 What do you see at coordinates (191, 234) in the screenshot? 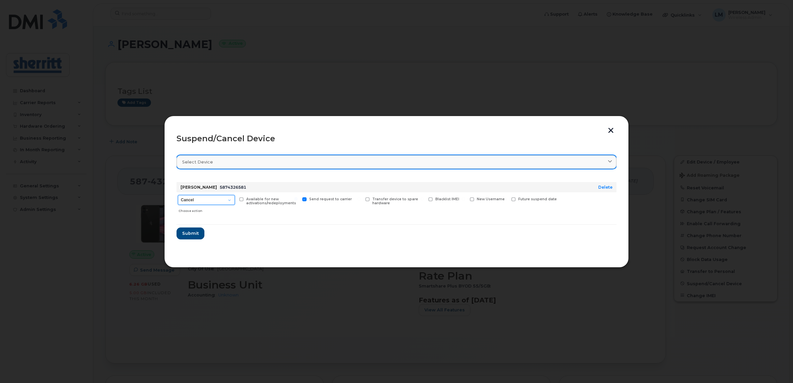
I see `button: Submit` at bounding box center [191, 234].